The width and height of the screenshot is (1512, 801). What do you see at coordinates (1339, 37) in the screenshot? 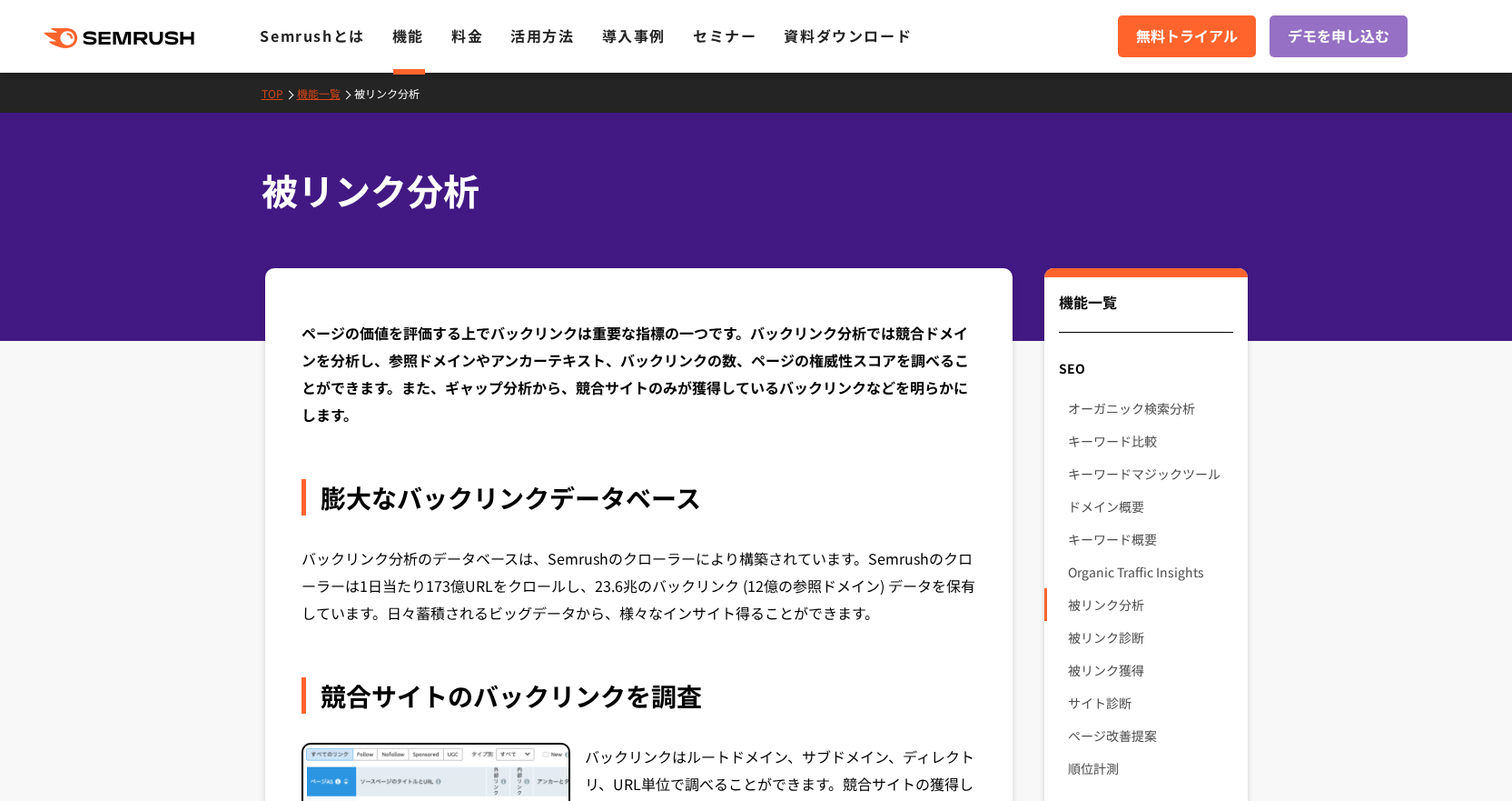
I see `span: デモを申し込む` at bounding box center [1339, 37].